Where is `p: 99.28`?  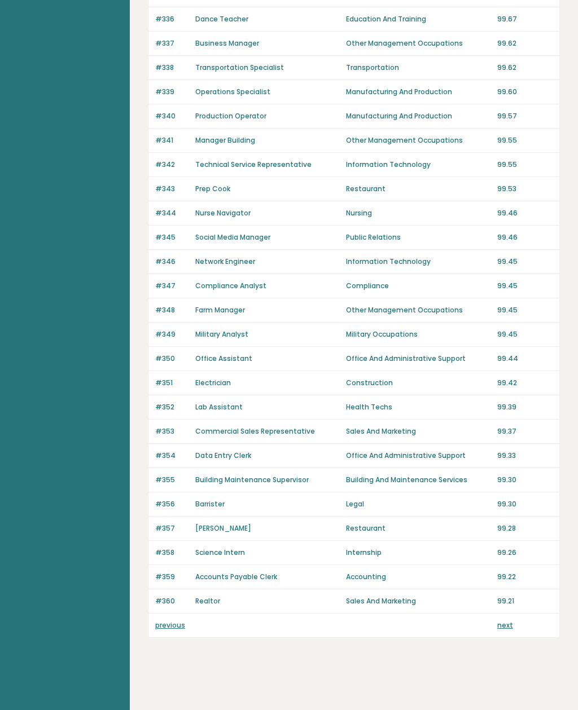
p: 99.28 is located at coordinates (525, 529).